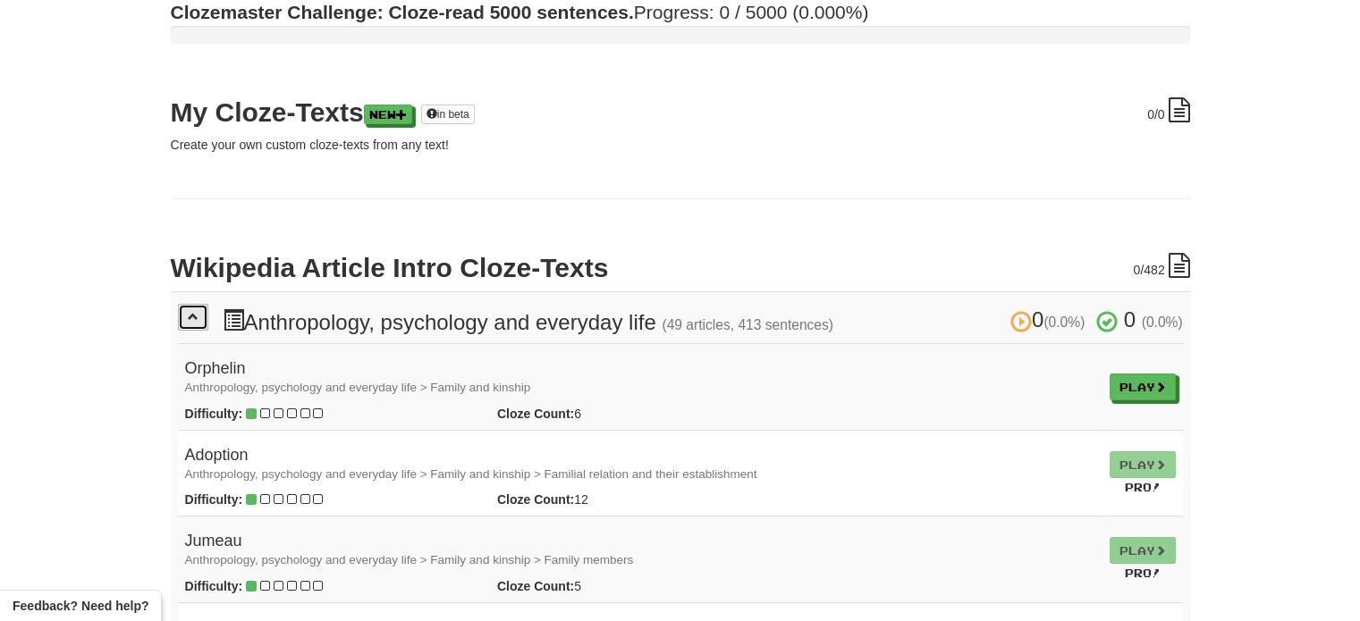 This screenshot has width=1360, height=621. Describe the element at coordinates (703, 321) in the screenshot. I see `h3: Anthropology, psychology and everyday life` at that location.